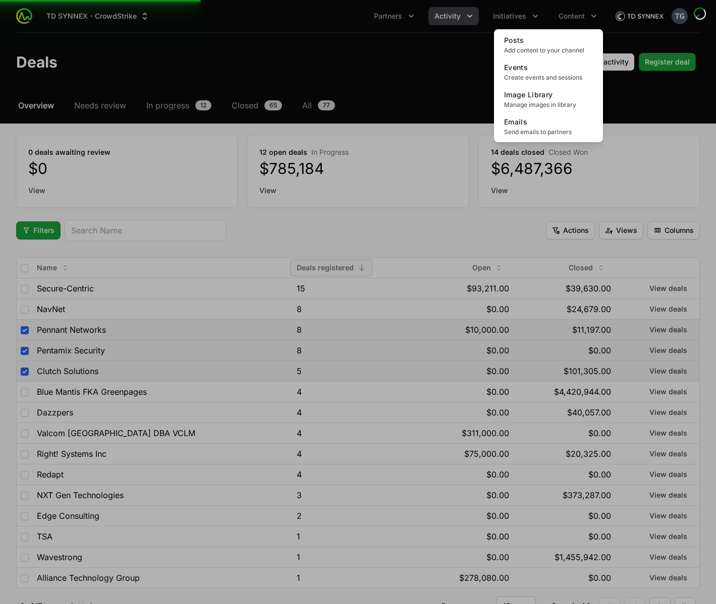 Image resolution: width=716 pixels, height=604 pixels. I want to click on div: Main navigation, so click(317, 16).